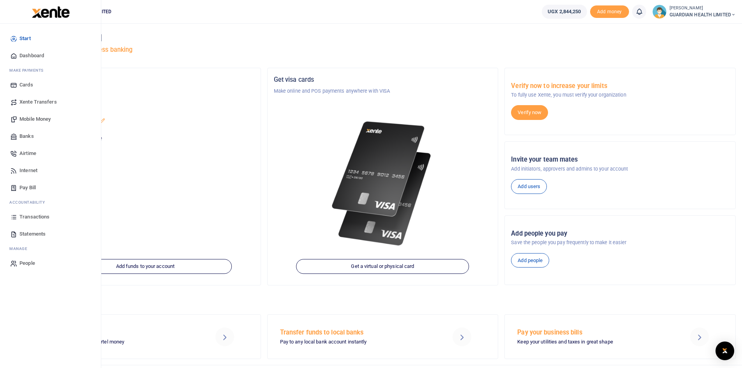  What do you see at coordinates (50, 119) in the screenshot?
I see `a: Mobile Money` at bounding box center [50, 119].